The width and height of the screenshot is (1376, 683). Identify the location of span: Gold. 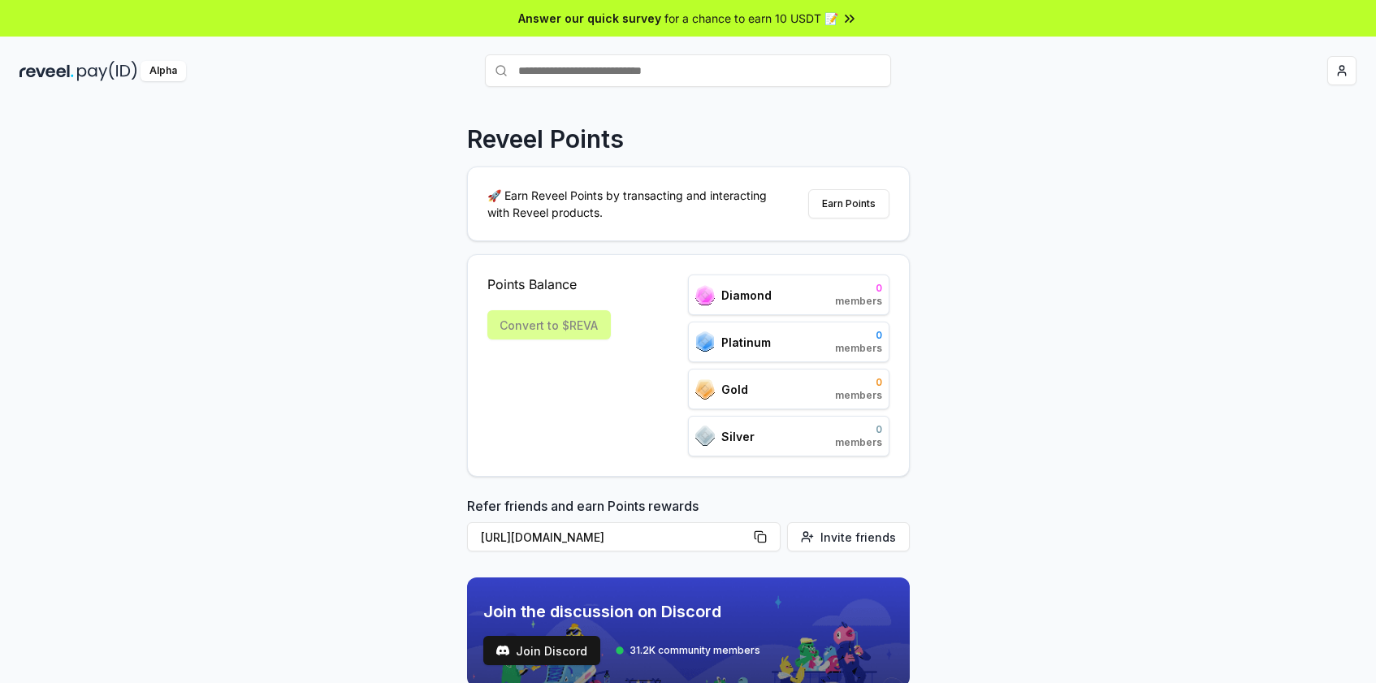
(734, 389).